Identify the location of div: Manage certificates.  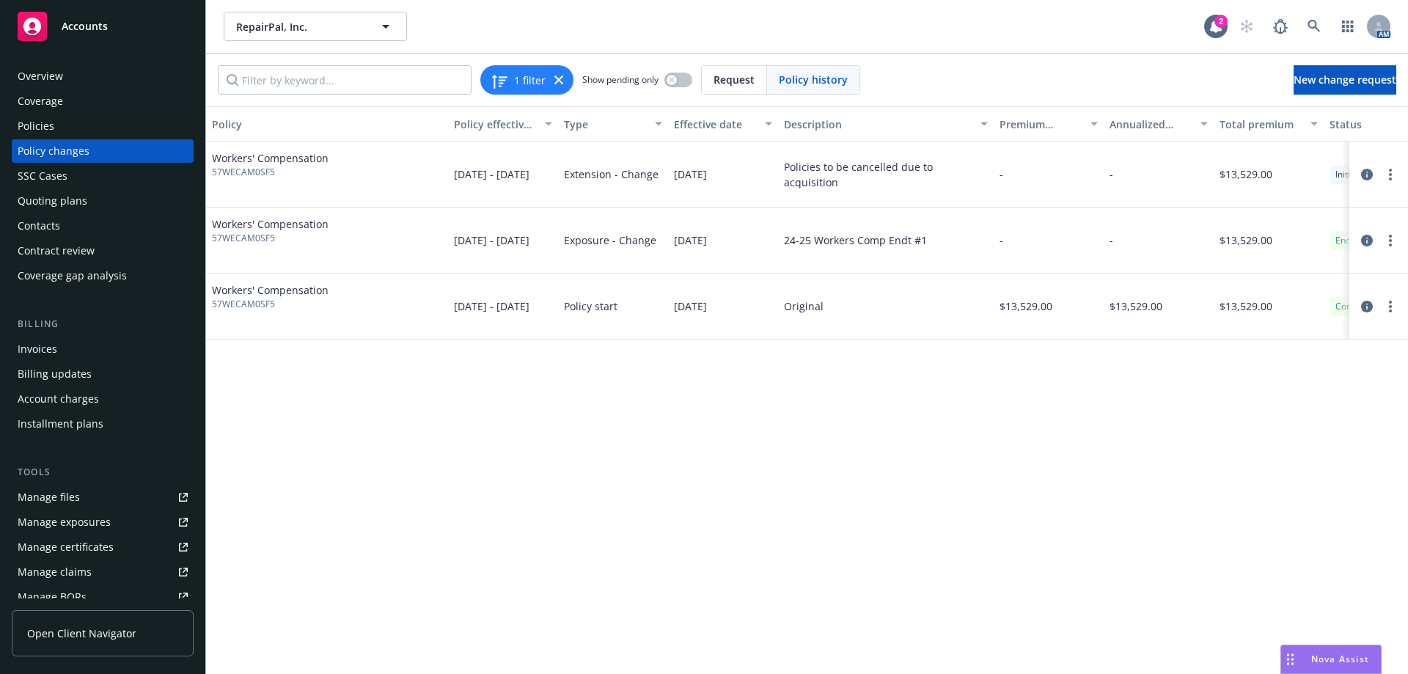
(65, 547).